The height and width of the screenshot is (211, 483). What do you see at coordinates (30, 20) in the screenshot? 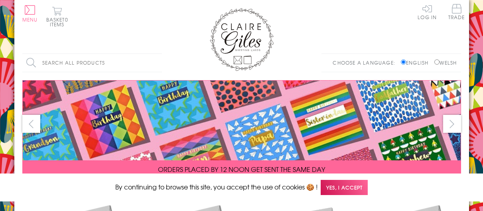
I see `span: Menu` at bounding box center [30, 20].